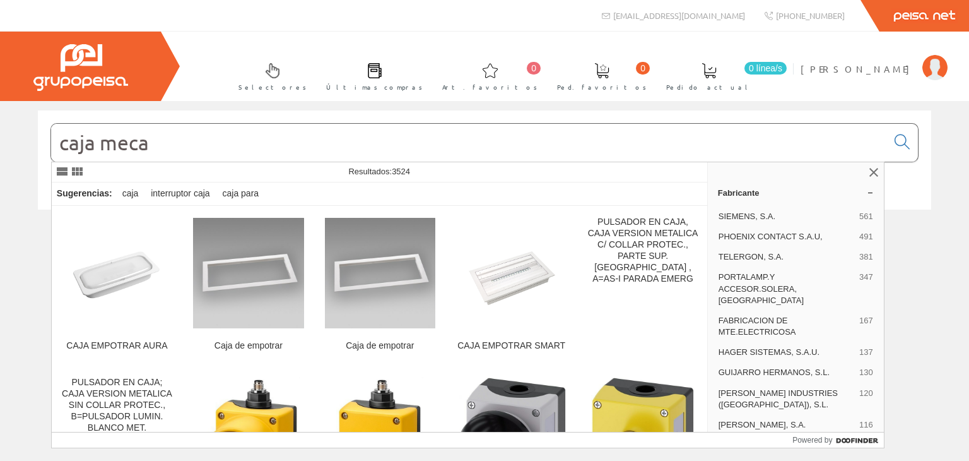 The width and height of the screenshot is (969, 461). Describe the element at coordinates (765, 68) in the screenshot. I see `span: 0 línea/s` at that location.